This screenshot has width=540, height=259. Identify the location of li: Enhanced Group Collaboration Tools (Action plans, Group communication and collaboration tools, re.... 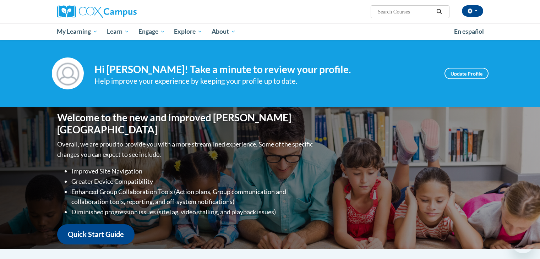
(193, 197).